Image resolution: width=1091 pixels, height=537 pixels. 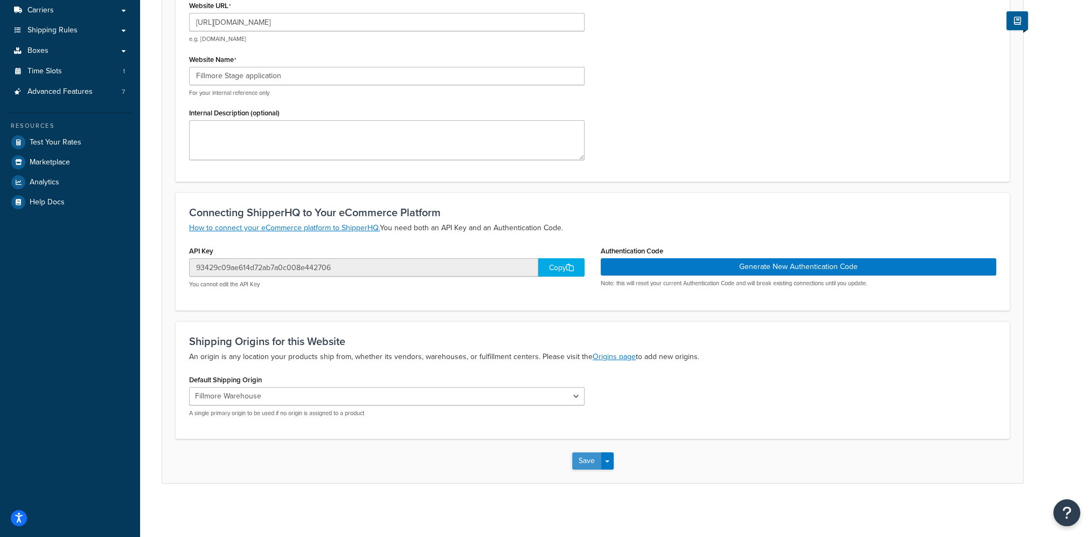 I want to click on span: Analytics, so click(x=44, y=182).